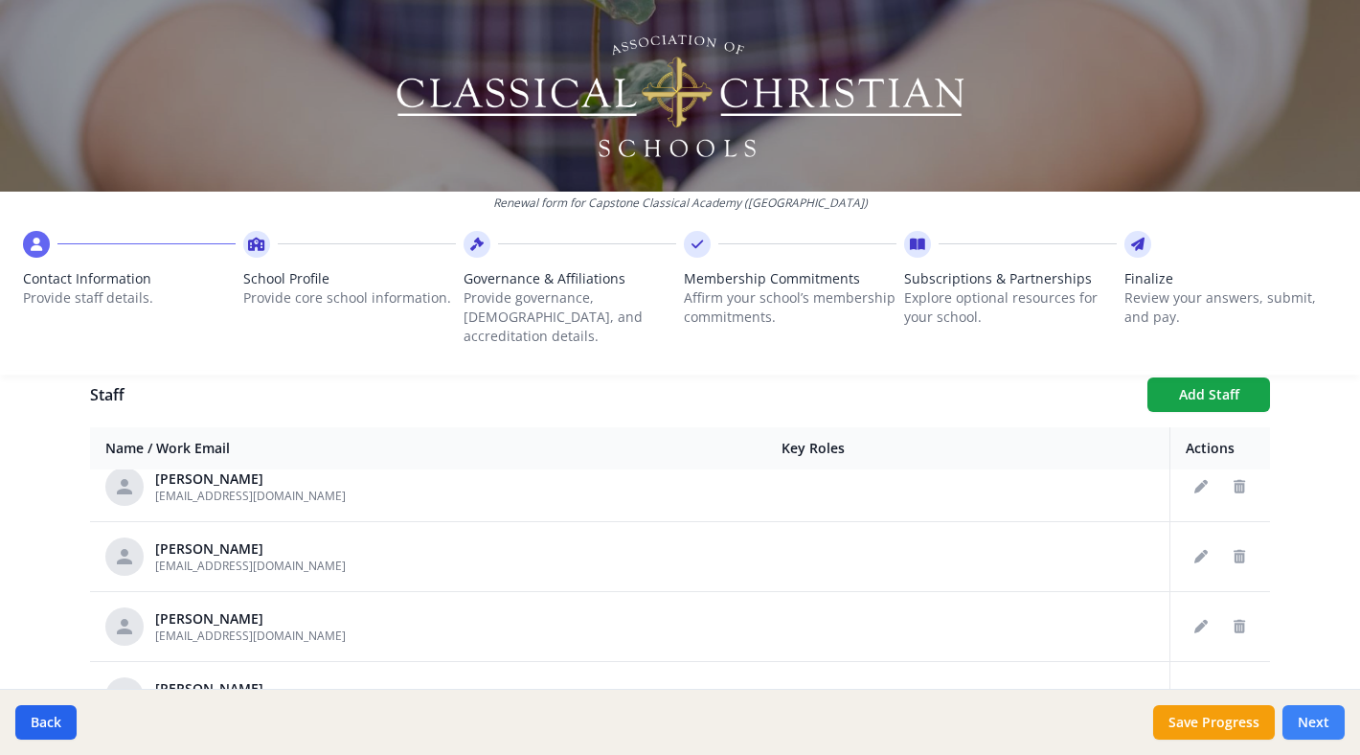 The height and width of the screenshot is (755, 1360). Describe the element at coordinates (1010, 279) in the screenshot. I see `span: Subscriptions & Partnerships` at that location.